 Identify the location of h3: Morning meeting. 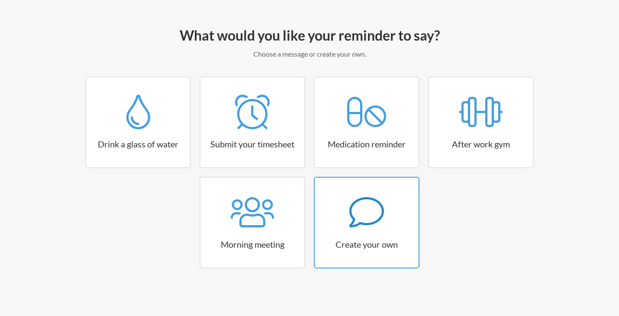
(252, 244).